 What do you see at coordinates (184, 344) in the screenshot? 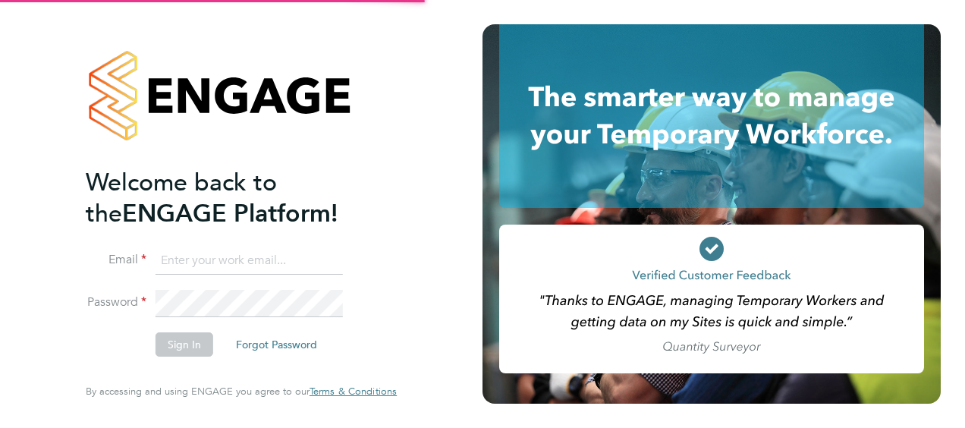
I see `button: Sign In` at bounding box center [184, 344].